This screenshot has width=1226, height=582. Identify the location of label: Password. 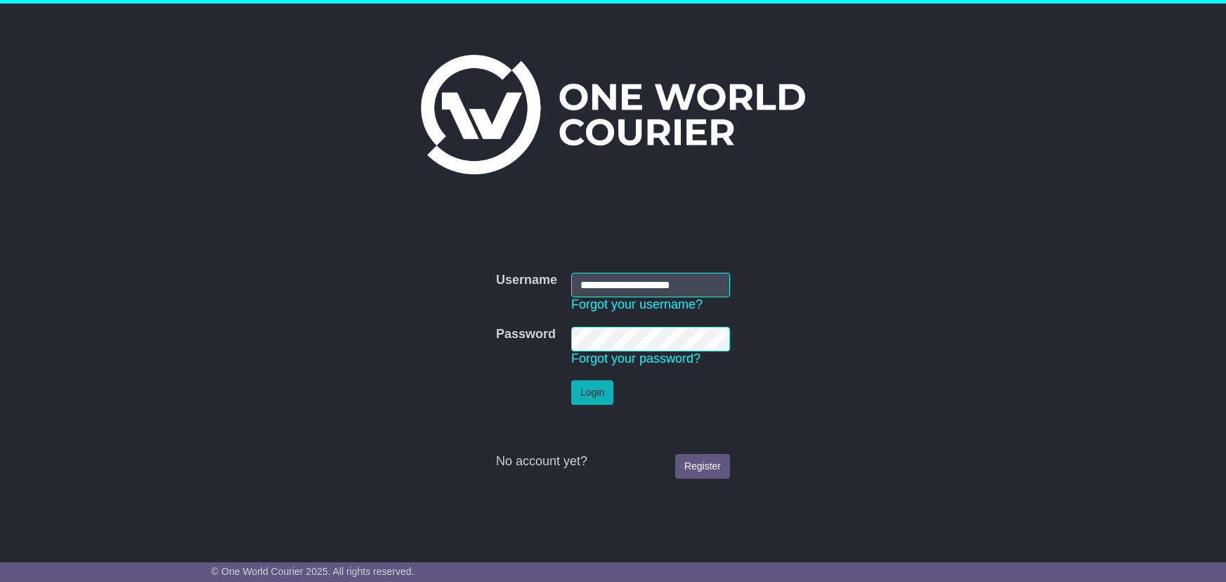
(526, 334).